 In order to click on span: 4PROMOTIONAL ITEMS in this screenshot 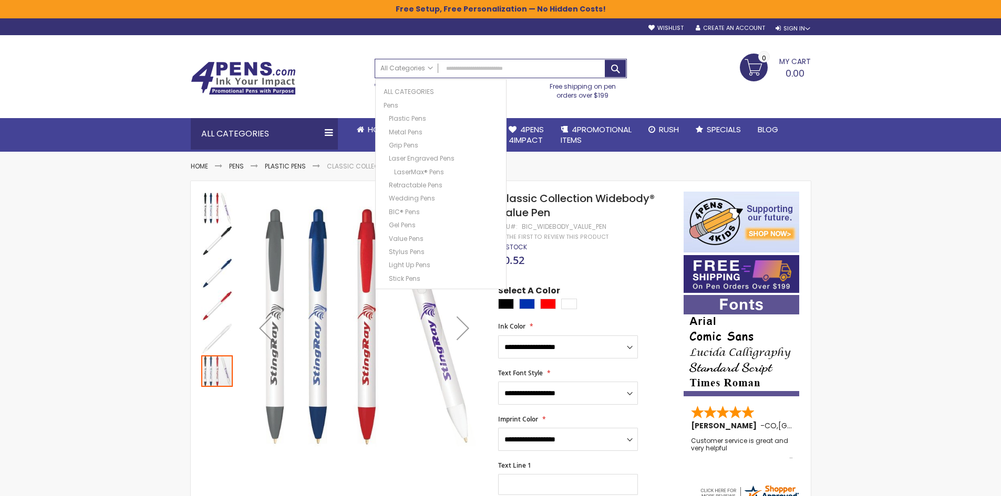, I will do `click(596, 134)`.